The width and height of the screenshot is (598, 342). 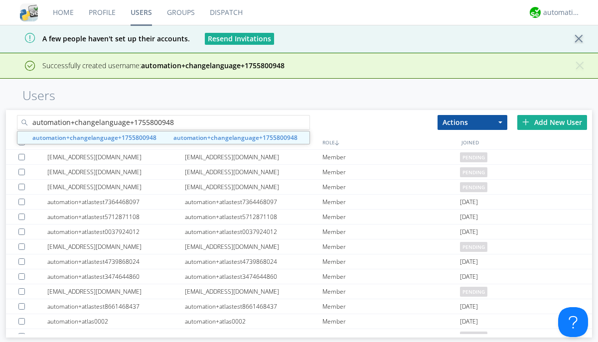 What do you see at coordinates (29, 12) in the screenshot?
I see `img: cddb5a64eb264b2086981ab96f4c1ba7` at bounding box center [29, 12].